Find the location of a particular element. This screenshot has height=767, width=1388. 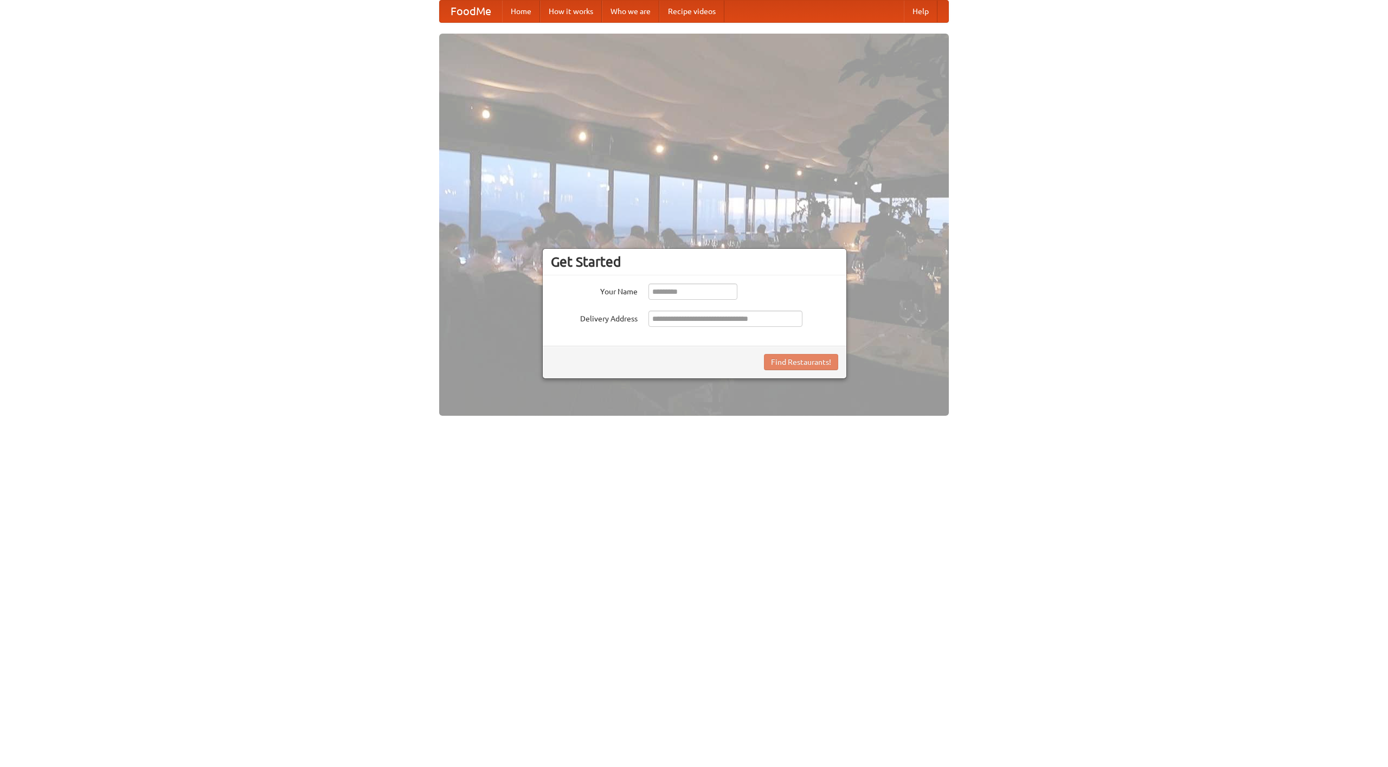

a: Recipe videos is located at coordinates (692, 11).